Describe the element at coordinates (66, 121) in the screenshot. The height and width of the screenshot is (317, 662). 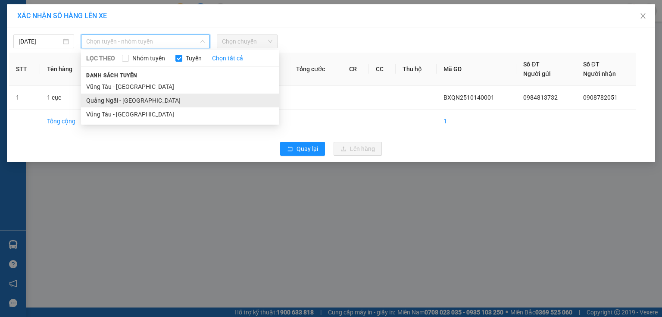
I see `td: Tổng cộng` at that location.